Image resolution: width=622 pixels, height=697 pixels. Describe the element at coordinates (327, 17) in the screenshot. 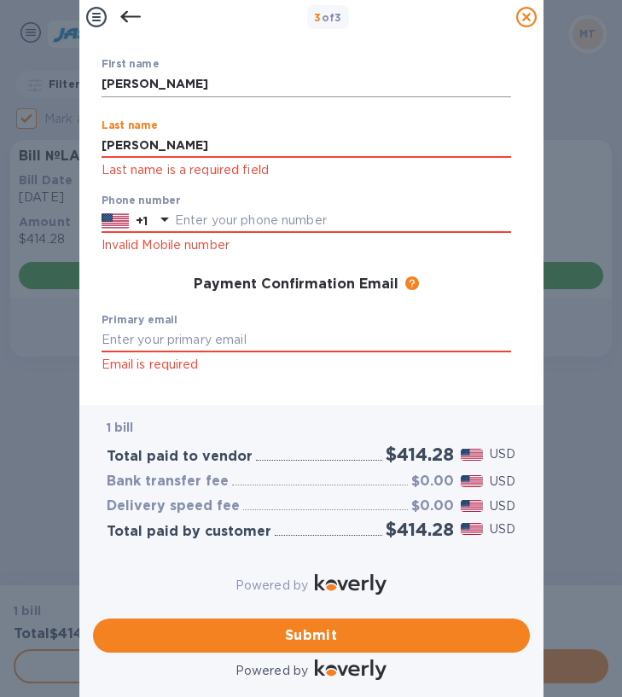

I see `b: of 3` at that location.